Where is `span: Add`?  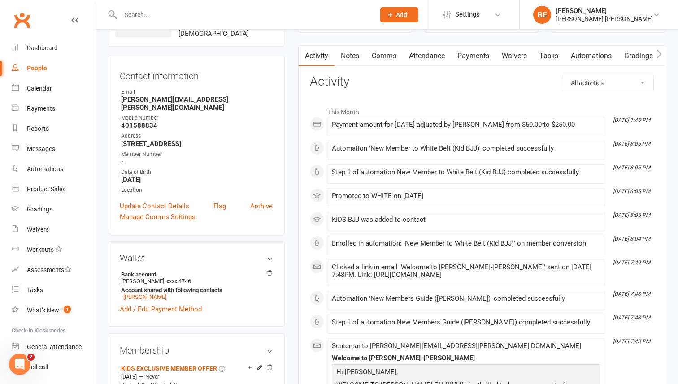 span: Add is located at coordinates (401, 15).